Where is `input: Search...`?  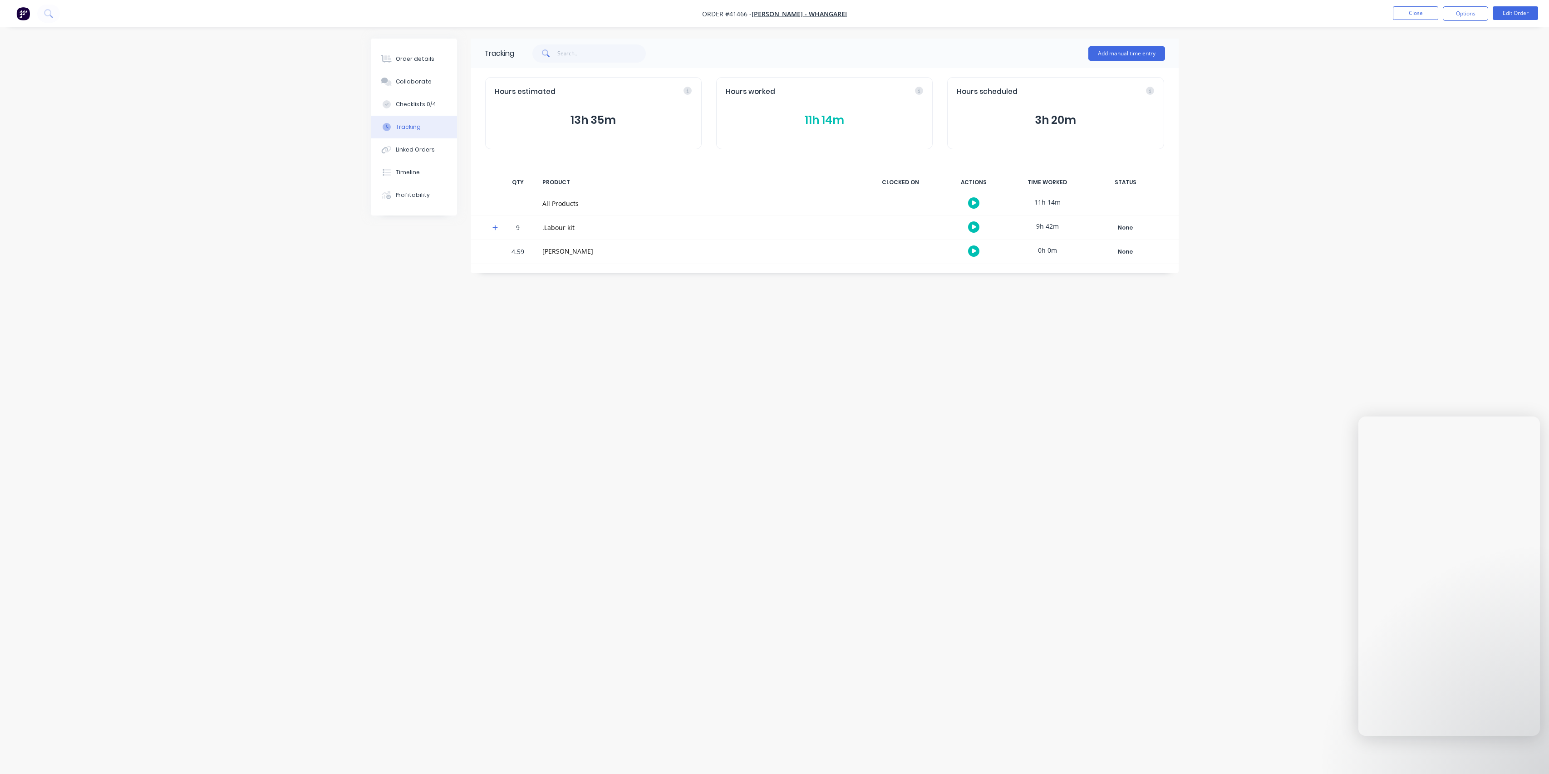
input: Search... is located at coordinates (601, 54).